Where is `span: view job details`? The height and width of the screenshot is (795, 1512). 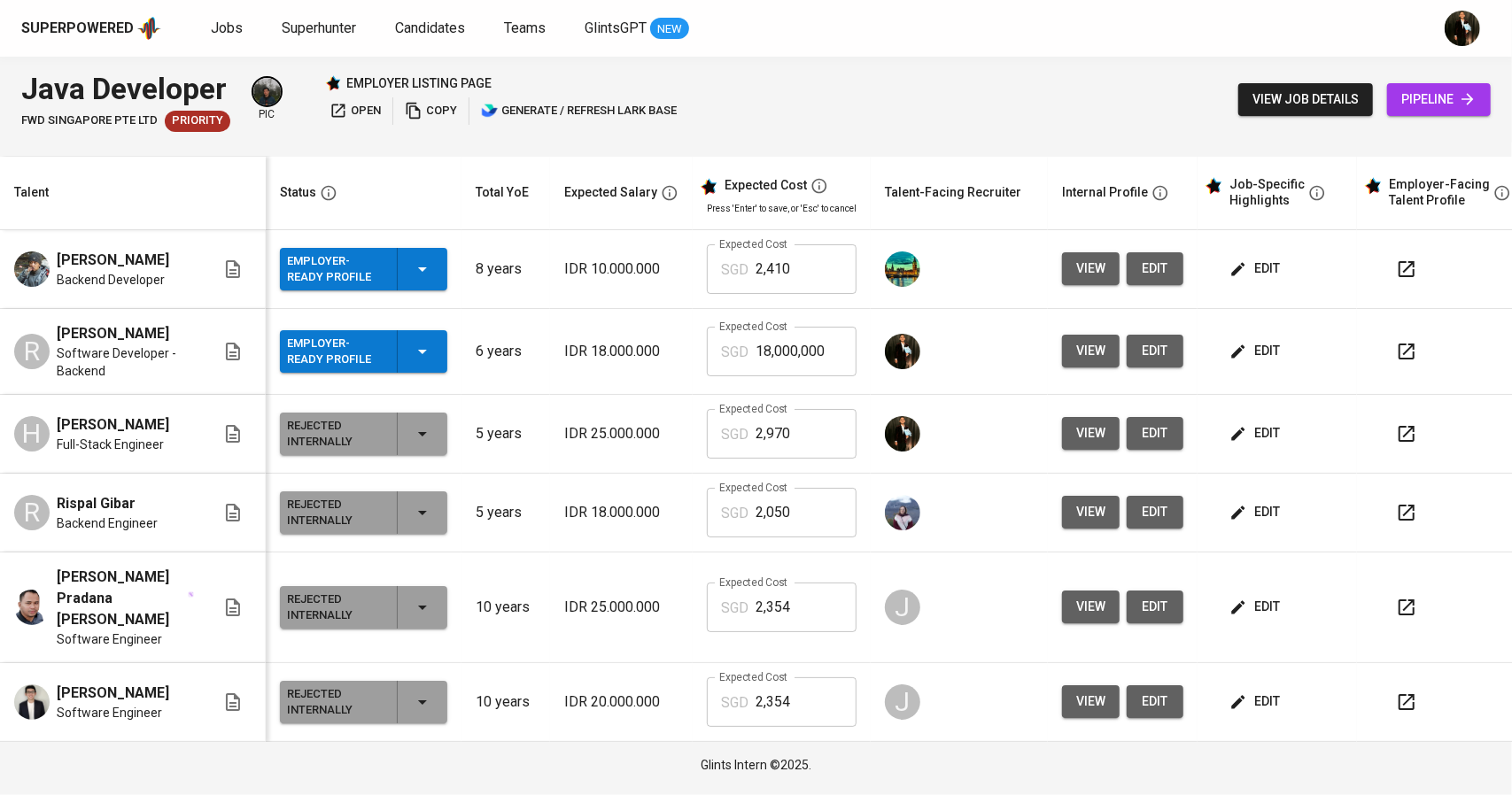 span: view job details is located at coordinates (1306, 99).